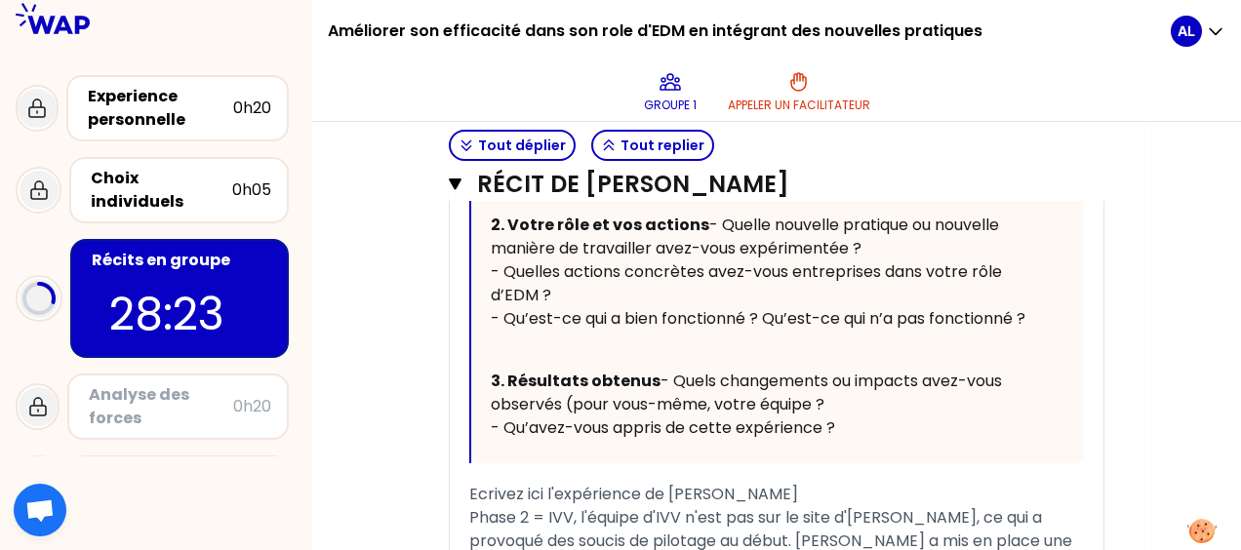 This screenshot has width=1241, height=550. What do you see at coordinates (180, 314) in the screenshot?
I see `p: 28:23` at bounding box center [180, 314].